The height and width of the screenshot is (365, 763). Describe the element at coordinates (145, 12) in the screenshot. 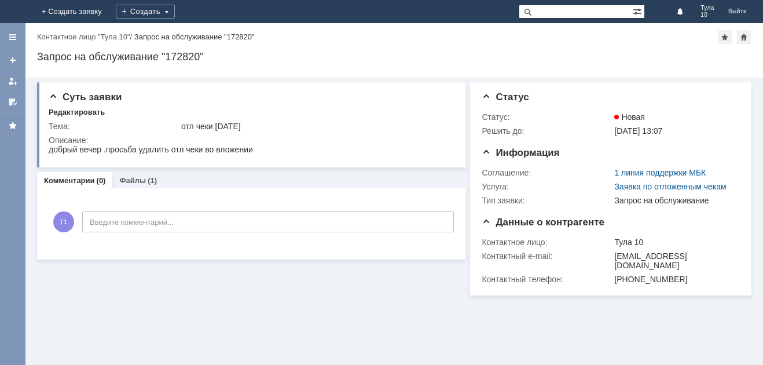

I see `div: Создать` at that location.